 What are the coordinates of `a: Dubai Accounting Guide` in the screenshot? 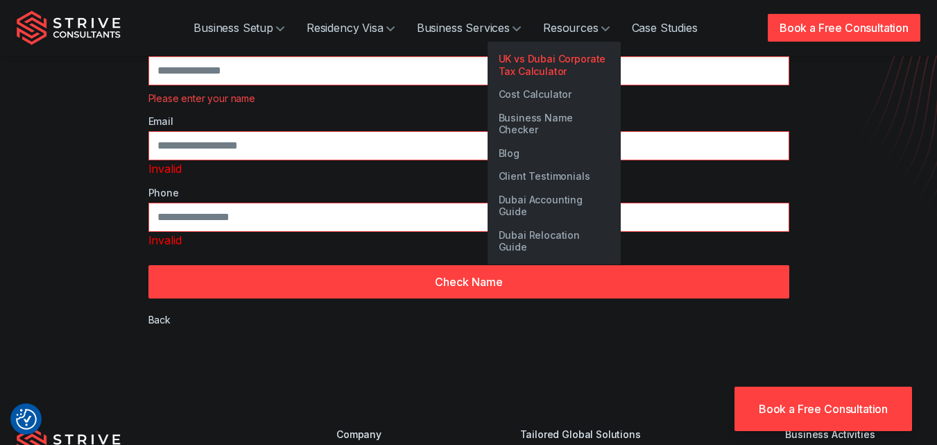 It's located at (554, 205).